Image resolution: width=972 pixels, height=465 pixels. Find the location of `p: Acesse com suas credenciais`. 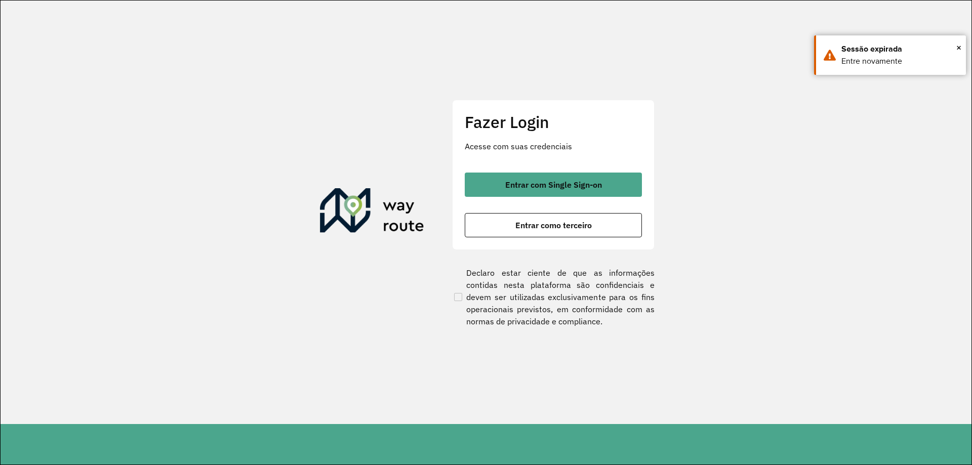

p: Acesse com suas credenciais is located at coordinates (553, 146).